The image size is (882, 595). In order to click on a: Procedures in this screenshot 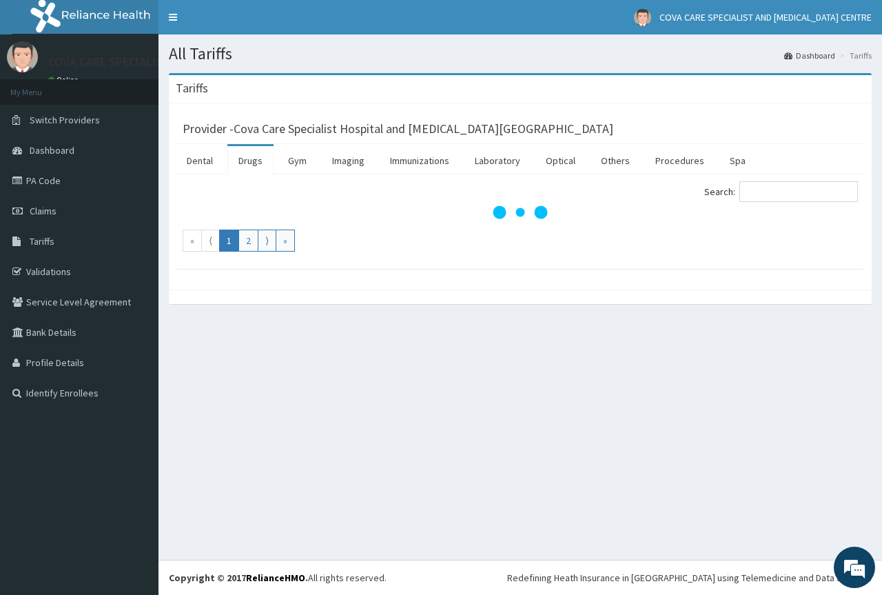, I will do `click(680, 161)`.